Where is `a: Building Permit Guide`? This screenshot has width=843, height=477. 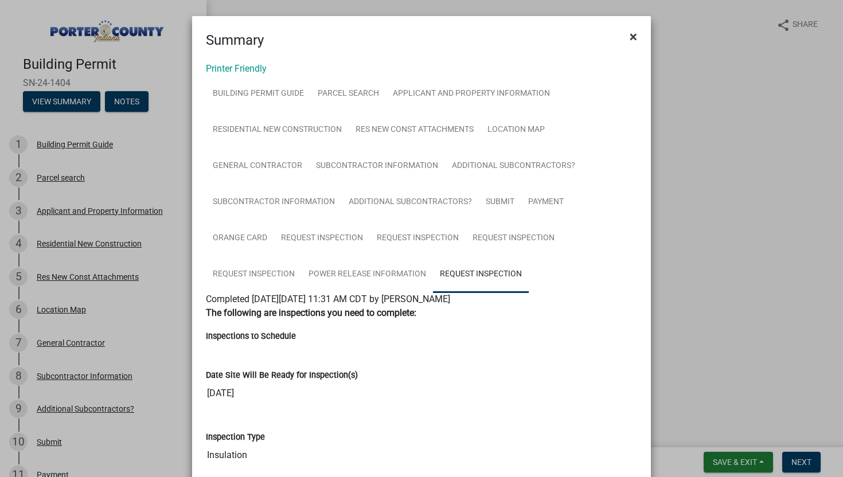
a: Building Permit Guide is located at coordinates (258, 94).